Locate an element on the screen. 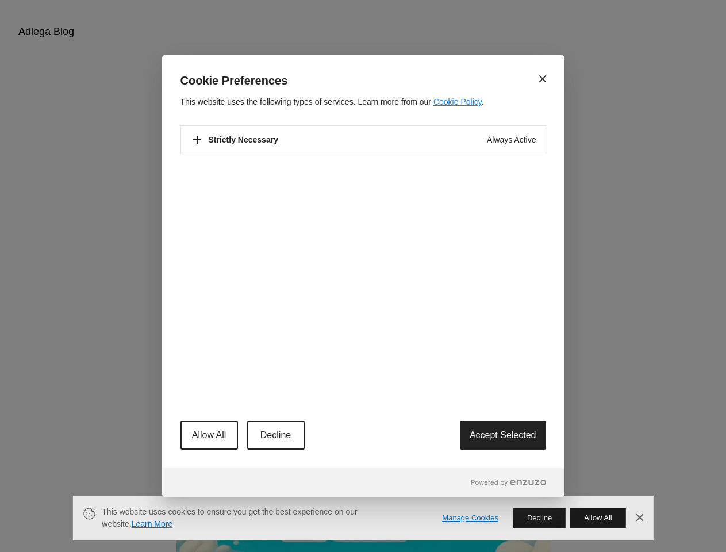  div: Toggle Accordion is located at coordinates (363, 140).